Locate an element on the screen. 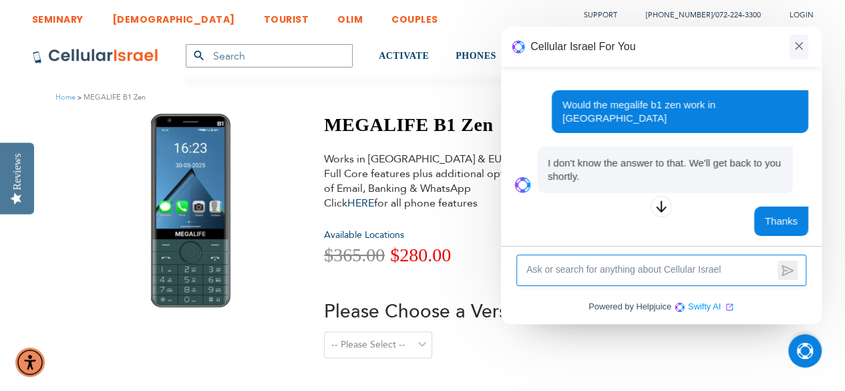  div: Reviews is located at coordinates (17, 171).